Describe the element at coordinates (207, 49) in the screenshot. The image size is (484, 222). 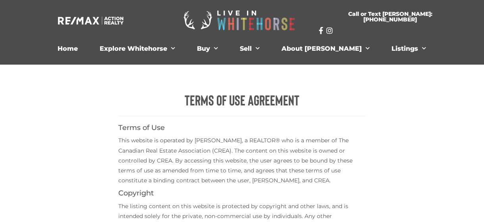
I see `a: Buy` at that location.